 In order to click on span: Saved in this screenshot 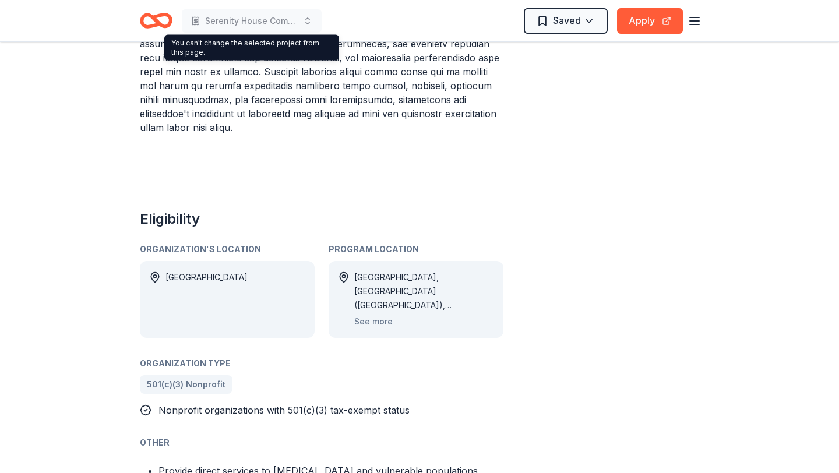, I will do `click(567, 20)`.